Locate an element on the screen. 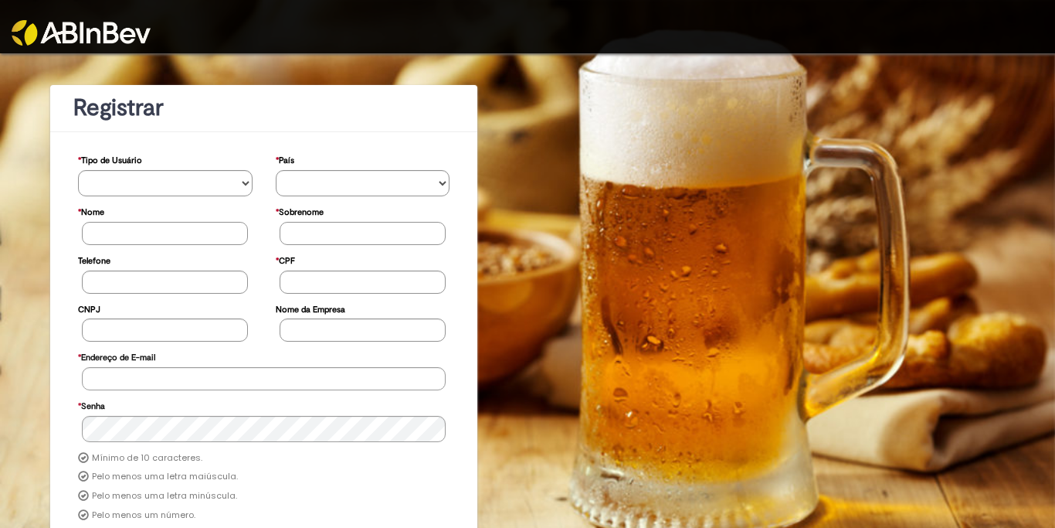 This screenshot has height=528, width=1055. h1: Registrar is located at coordinates (263, 107).